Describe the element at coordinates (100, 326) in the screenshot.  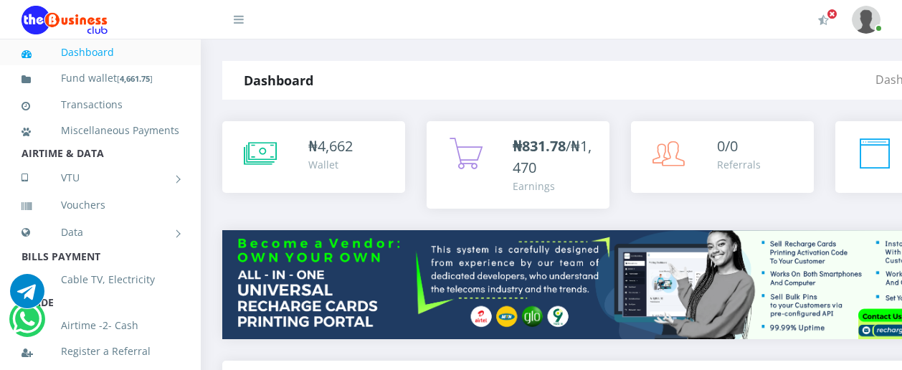
I see `a: Airtime -2- Cash` at that location.